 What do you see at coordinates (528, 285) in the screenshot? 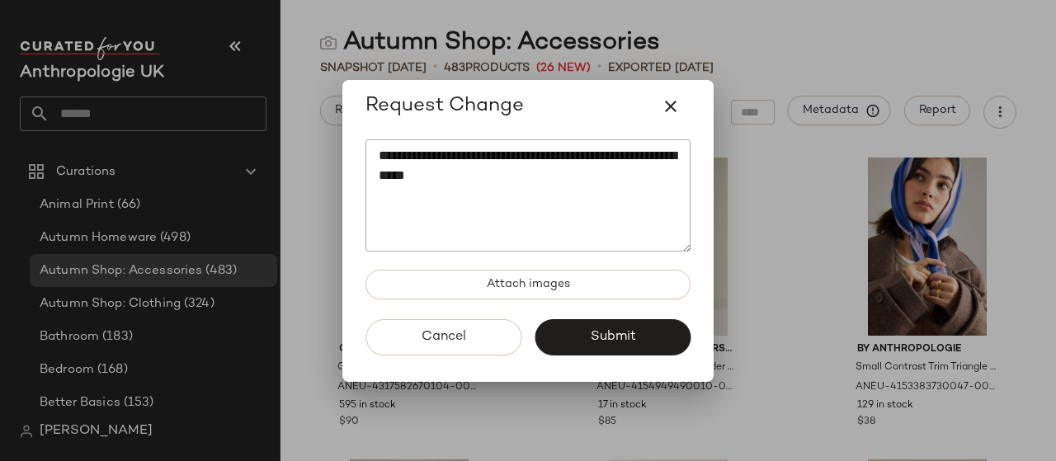
I see `button: Attach images` at bounding box center [528, 285].